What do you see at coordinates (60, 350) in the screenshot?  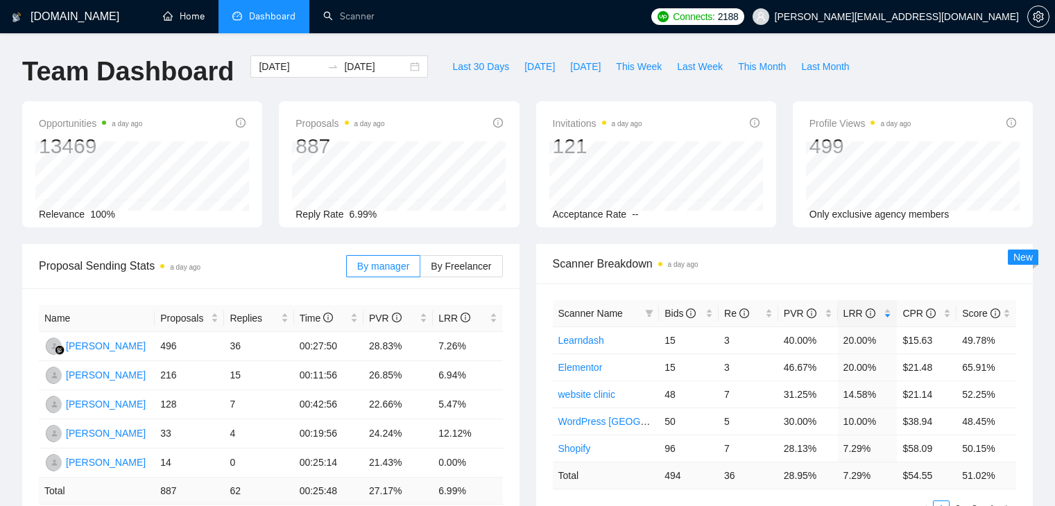 I see `img: gigradar-bm.png` at bounding box center [60, 350].